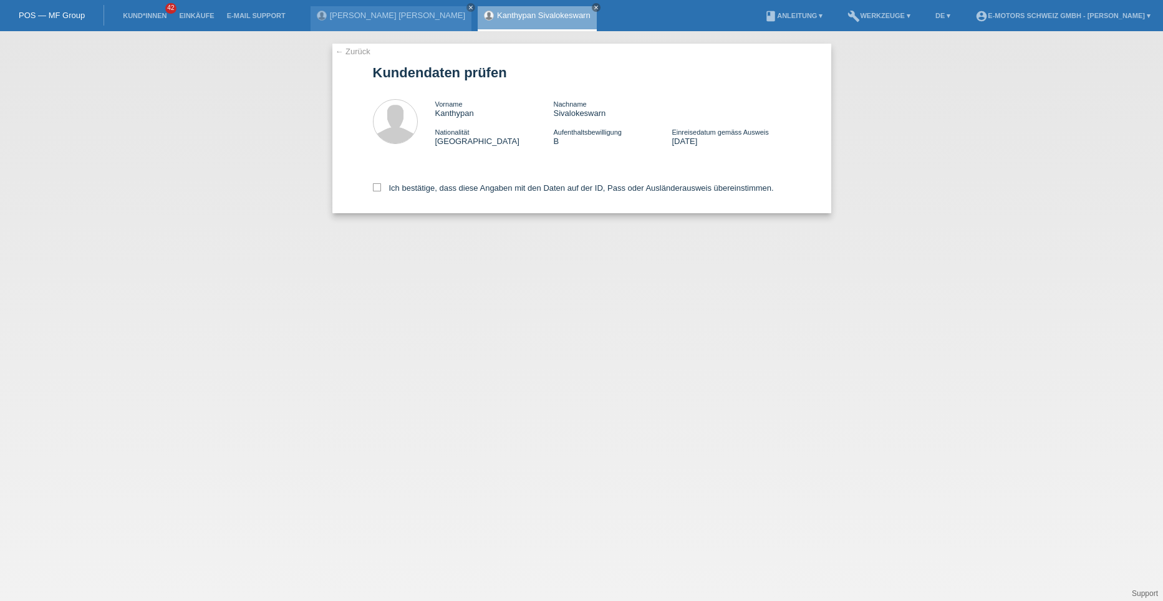 This screenshot has width=1163, height=601. I want to click on a: Einkäufe, so click(197, 16).